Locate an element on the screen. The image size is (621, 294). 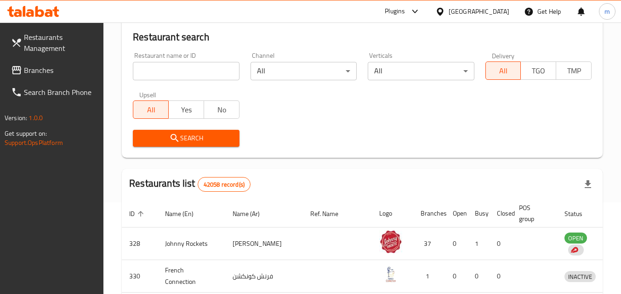
td: 37 is located at coordinates (429, 244).